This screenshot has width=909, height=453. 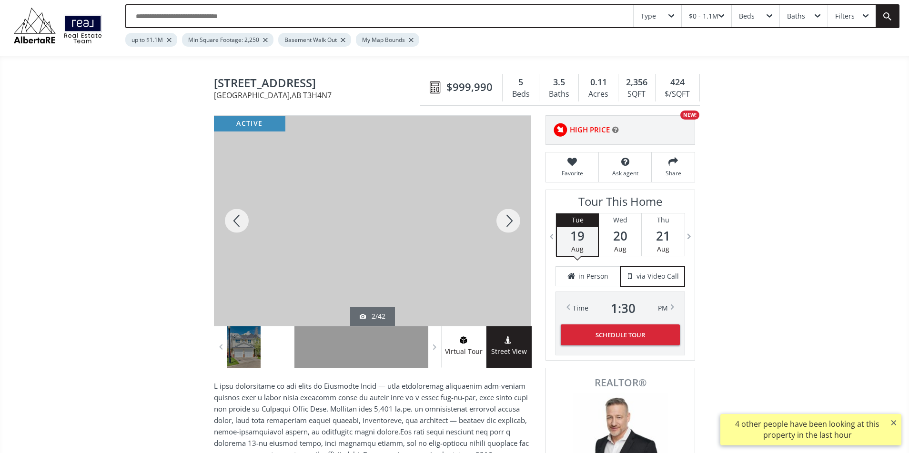 What do you see at coordinates (620, 220) in the screenshot?
I see `div: Wed` at bounding box center [620, 220].